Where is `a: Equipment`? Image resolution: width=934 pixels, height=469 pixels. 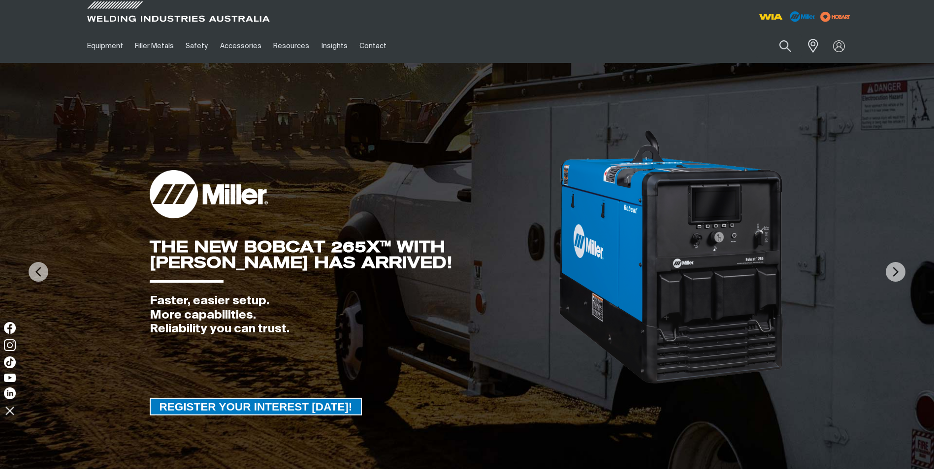
a: Equipment is located at coordinates (105, 46).